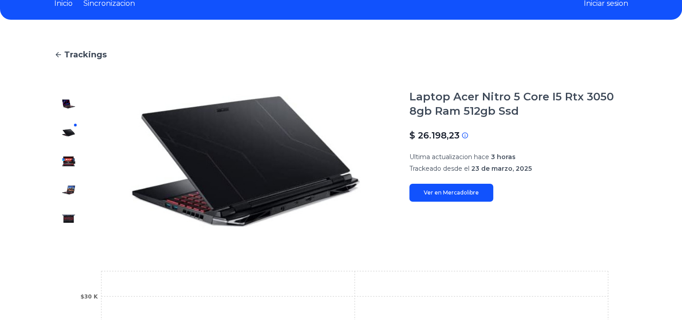  I want to click on span: Trackings, so click(85, 55).